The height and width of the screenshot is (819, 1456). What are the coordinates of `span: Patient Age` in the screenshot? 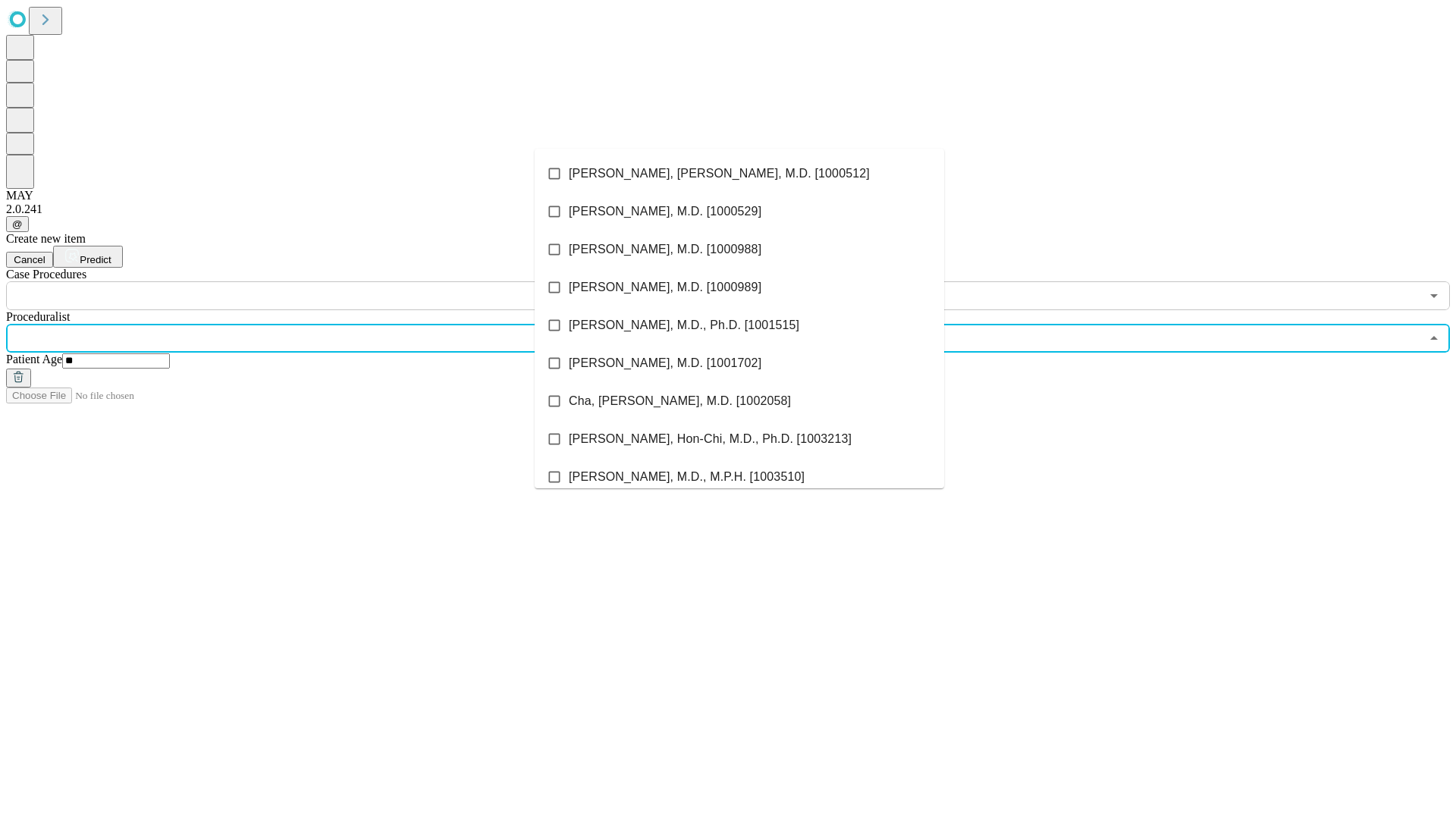 It's located at (34, 358).